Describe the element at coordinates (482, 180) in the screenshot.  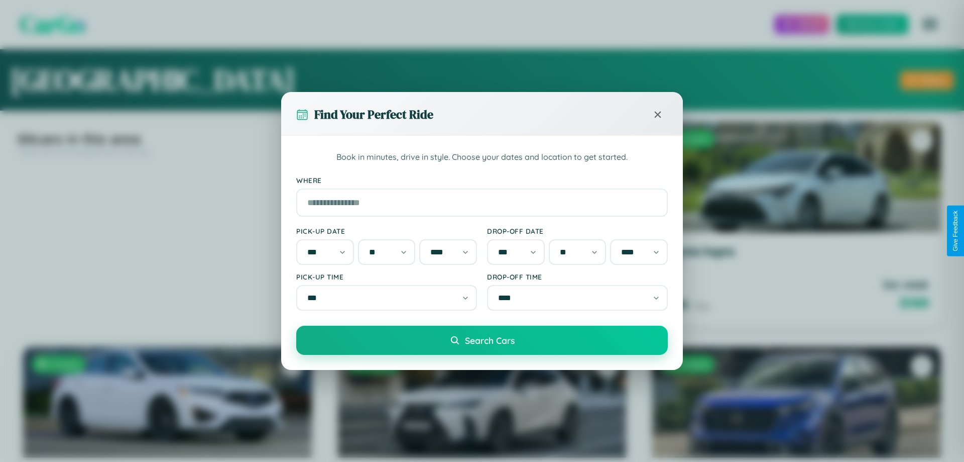
I see `label: Where` at that location.